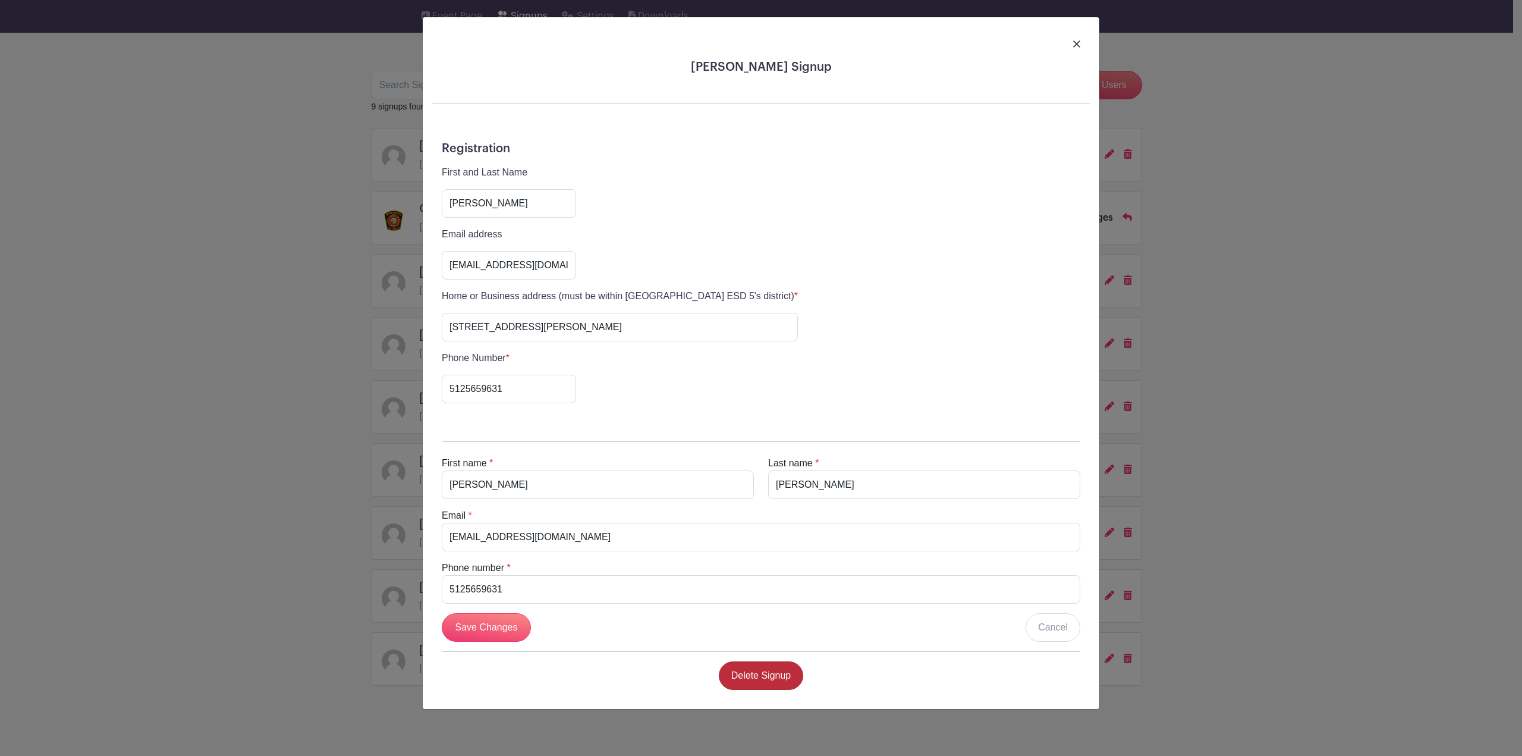 This screenshot has height=756, width=1522. Describe the element at coordinates (790, 463) in the screenshot. I see `label: Last name` at that location.